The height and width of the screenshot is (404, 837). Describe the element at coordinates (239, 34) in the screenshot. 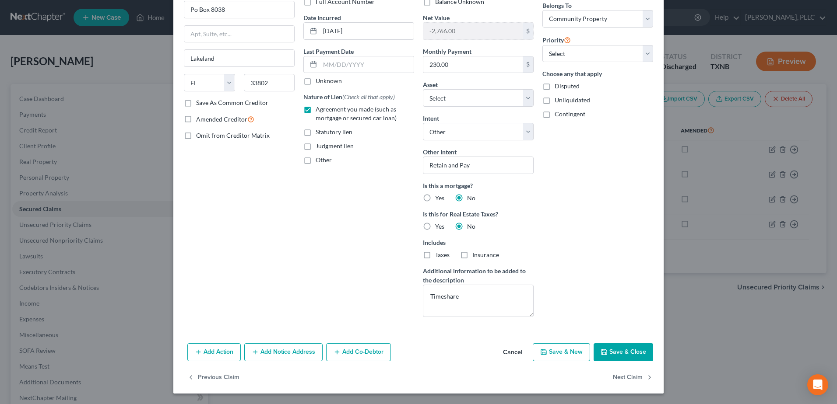

I see `input: Apt, Suite, etc...` at that location.